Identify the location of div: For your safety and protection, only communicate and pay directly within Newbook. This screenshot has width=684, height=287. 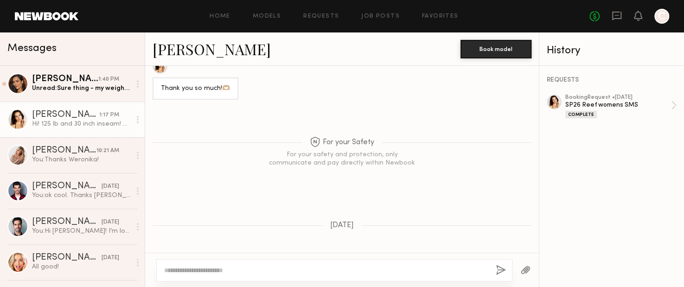
(342, 159).